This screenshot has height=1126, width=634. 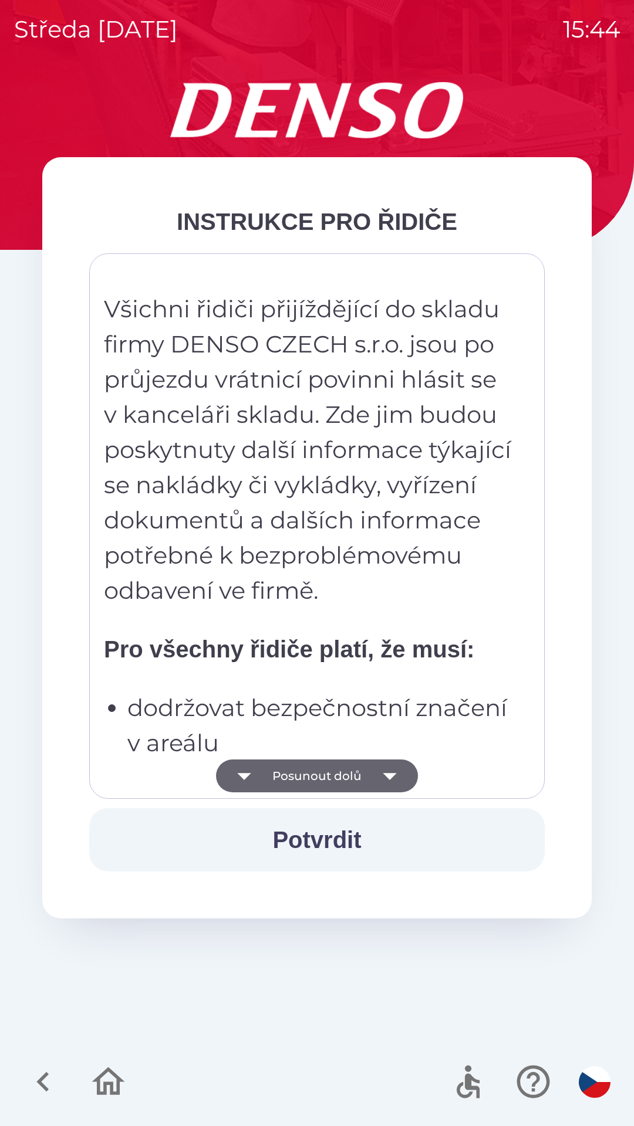 I want to click on img: cs flag, so click(x=594, y=1082).